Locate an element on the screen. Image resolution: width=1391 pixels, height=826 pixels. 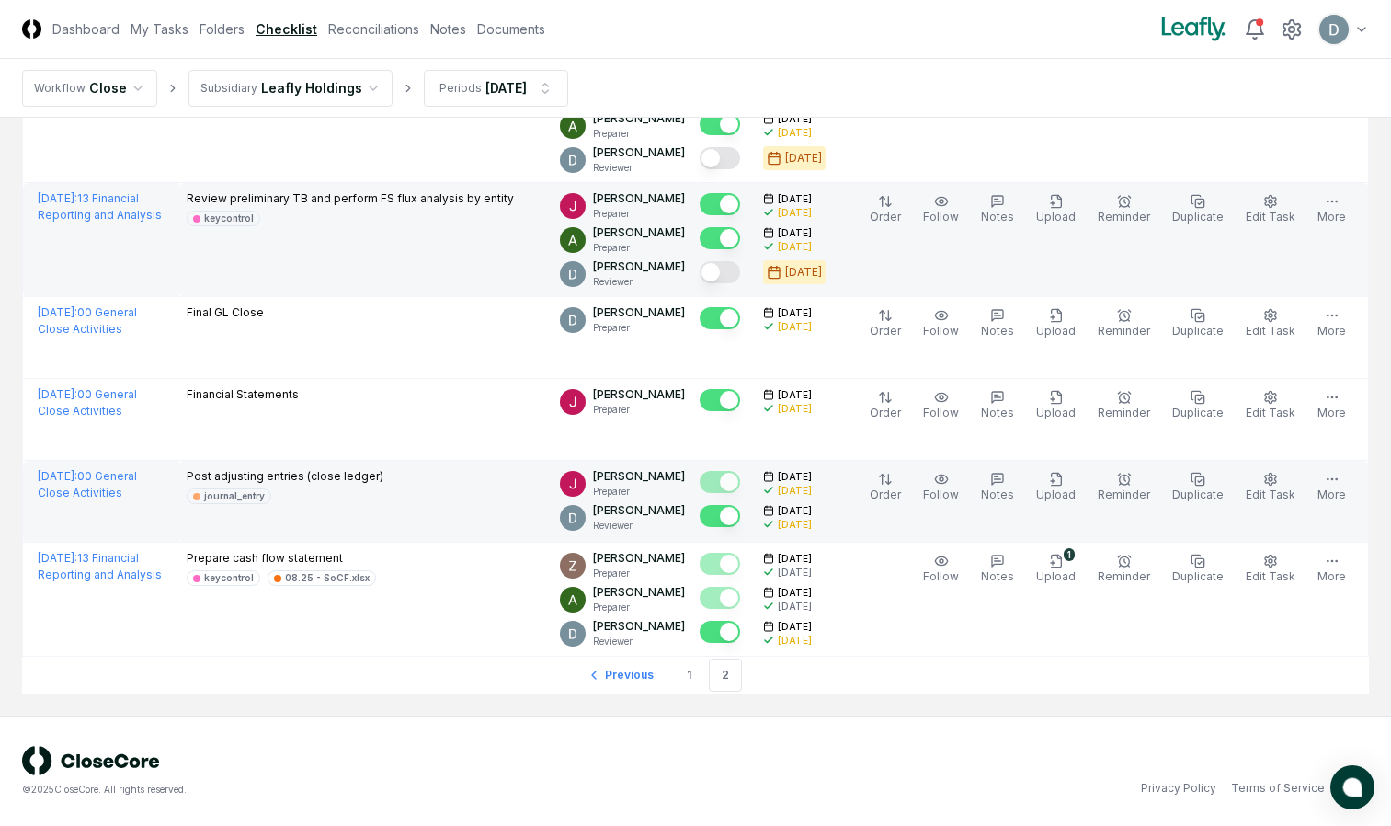
a: 1 is located at coordinates (689, 675).